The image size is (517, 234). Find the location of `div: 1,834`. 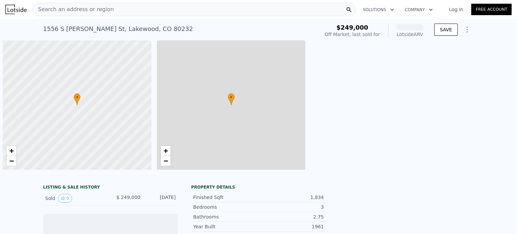

div: 1,834 is located at coordinates (291, 197).